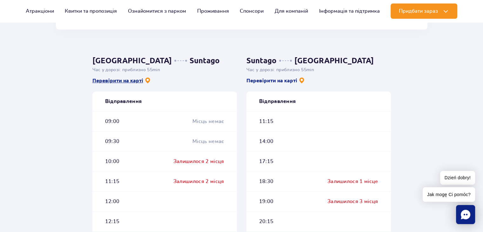 The image size is (483, 232). What do you see at coordinates (418, 11) in the screenshot?
I see `span: Придбати зараз` at bounding box center [418, 11].